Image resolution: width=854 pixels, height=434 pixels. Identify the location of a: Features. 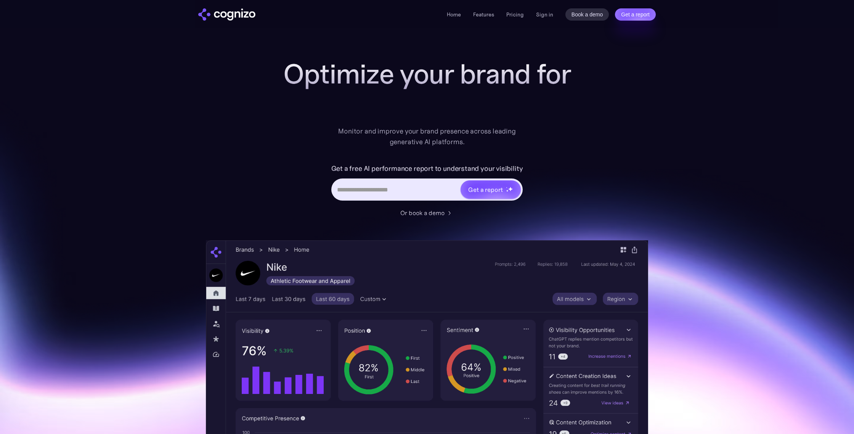
(483, 14).